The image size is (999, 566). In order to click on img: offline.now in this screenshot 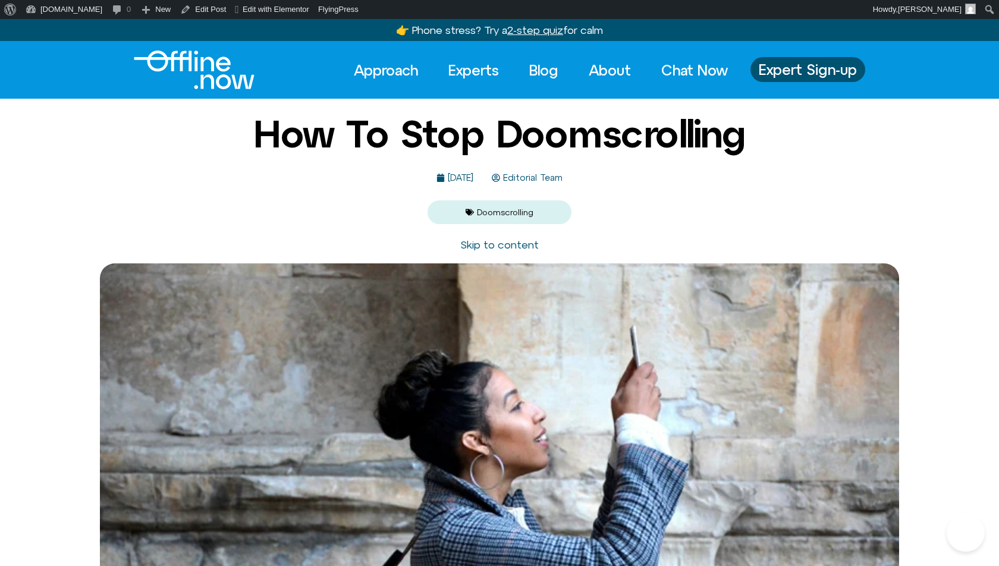, I will do `click(194, 70)`.